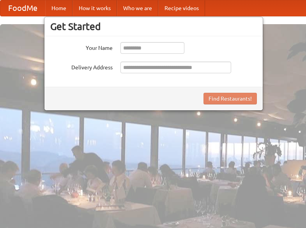  What do you see at coordinates (23, 8) in the screenshot?
I see `a: FoodMe` at bounding box center [23, 8].